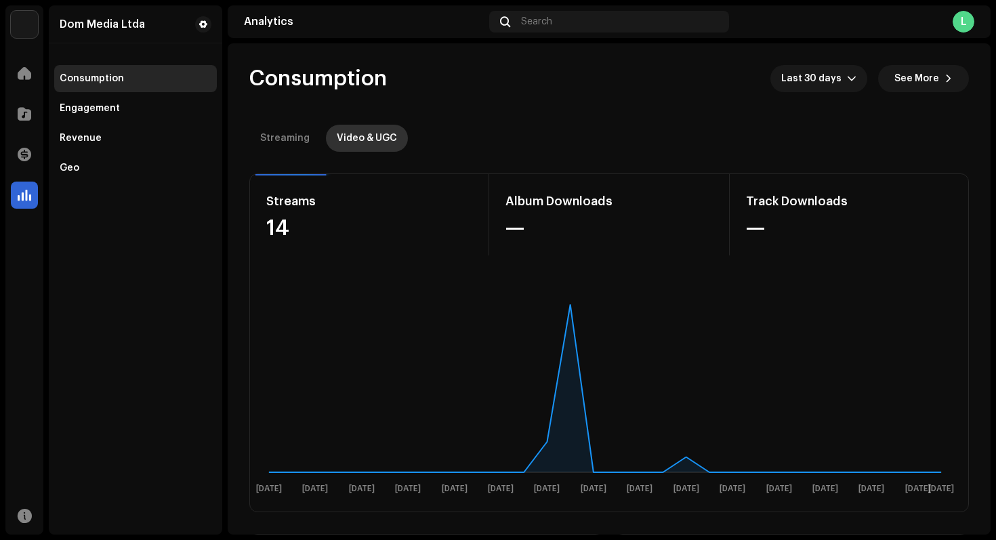 The image size is (996, 540). Describe the element at coordinates (89, 108) in the screenshot. I see `div: Engagement` at that location.